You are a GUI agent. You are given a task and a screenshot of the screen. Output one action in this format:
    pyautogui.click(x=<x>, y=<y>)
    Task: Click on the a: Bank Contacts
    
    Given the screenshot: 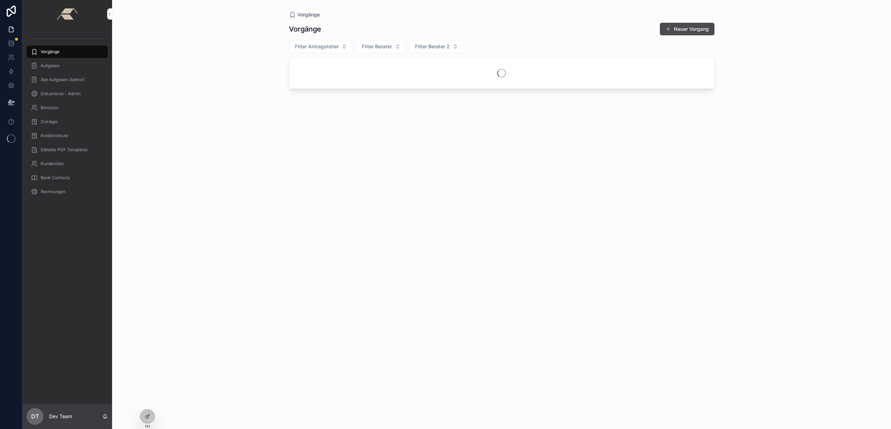 What is the action you would take?
    pyautogui.click(x=67, y=178)
    